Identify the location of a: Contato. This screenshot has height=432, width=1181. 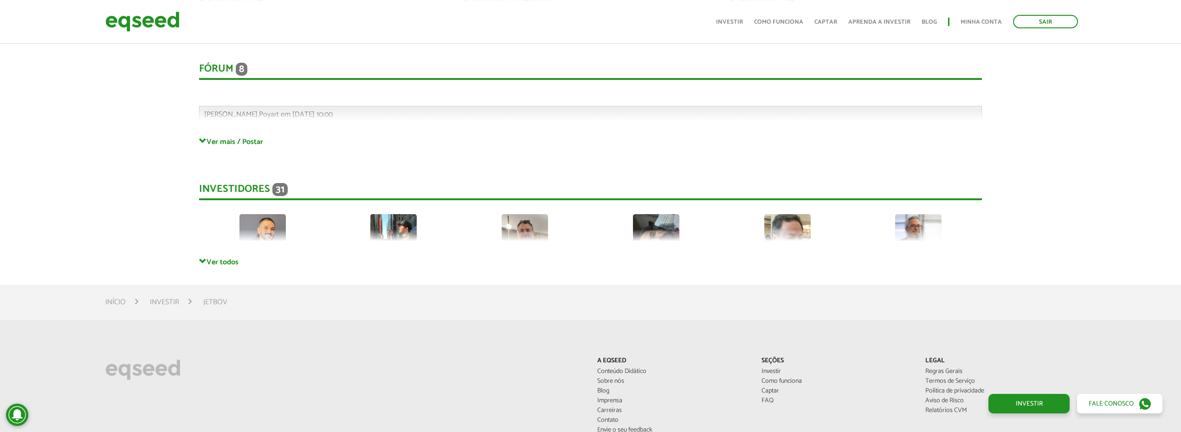
(672, 420).